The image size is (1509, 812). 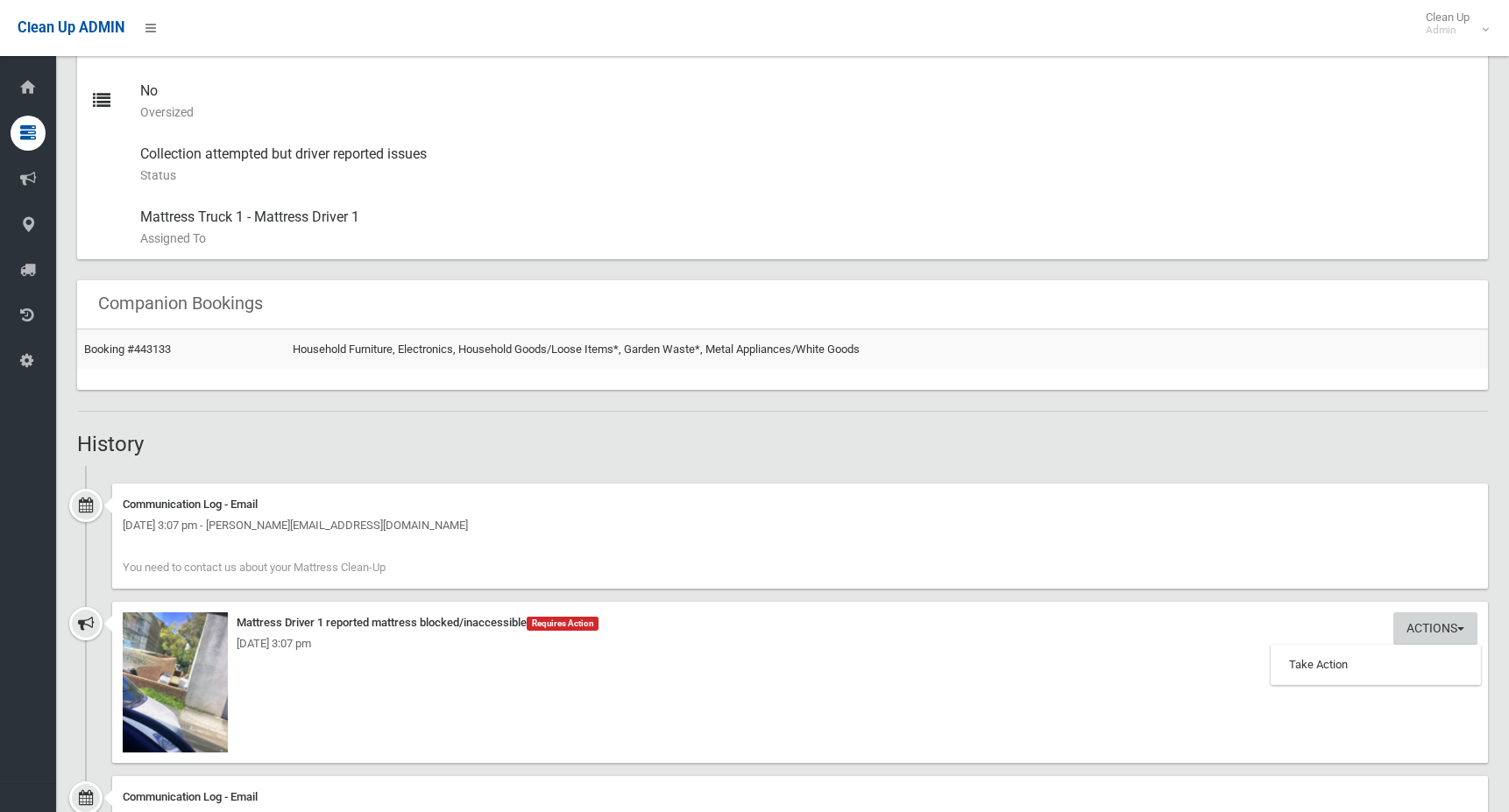 I want to click on small: Oversized, so click(x=807, y=112).